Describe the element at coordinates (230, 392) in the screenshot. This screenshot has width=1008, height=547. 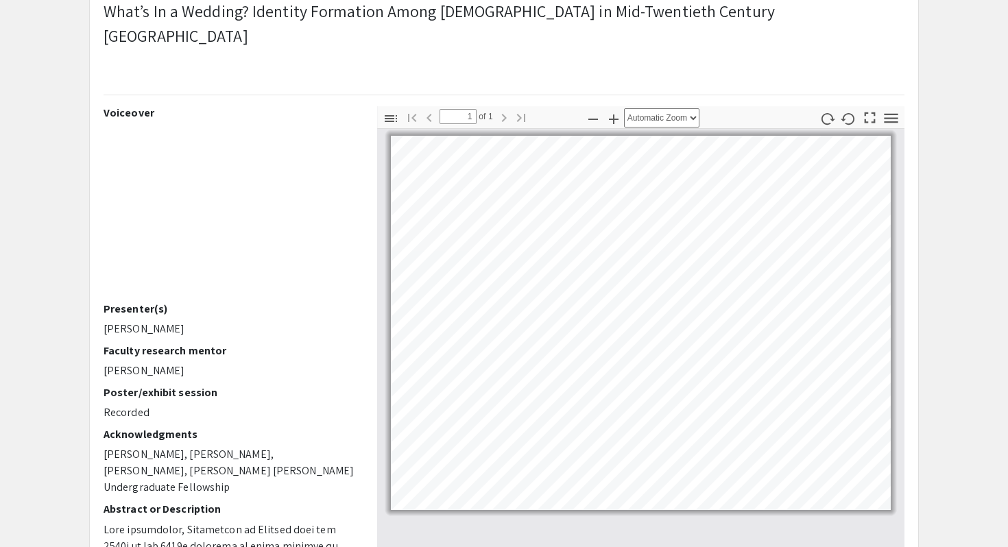
I see `h2: Poster/exhibit session` at that location.